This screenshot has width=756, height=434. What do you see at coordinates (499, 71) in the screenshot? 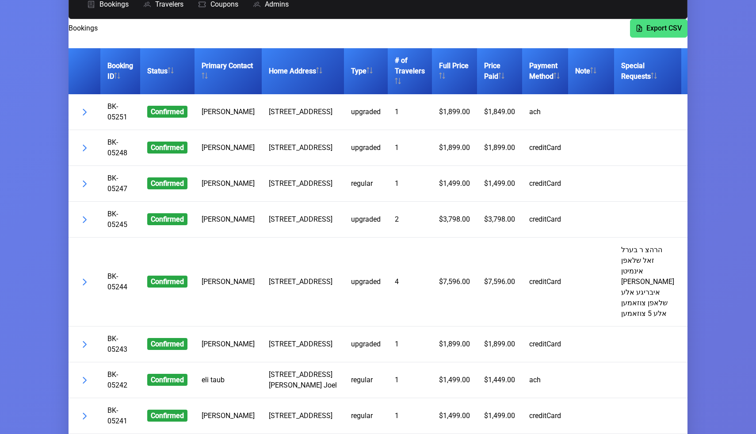
I see `th: Price Paid` at bounding box center [499, 71].